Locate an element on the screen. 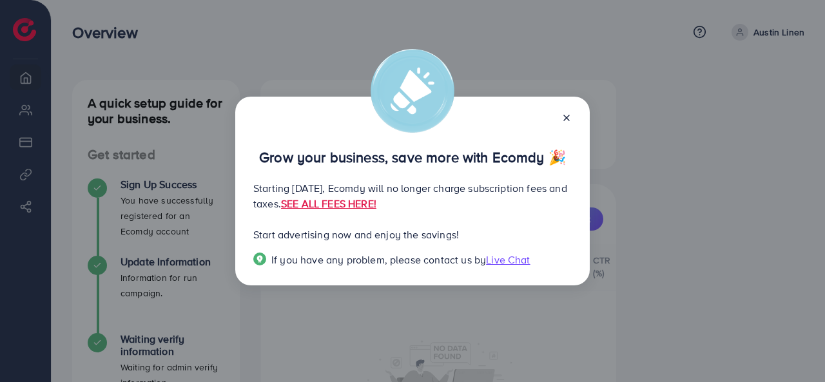 This screenshot has width=825, height=382. img: Popup guide is located at coordinates (260, 259).